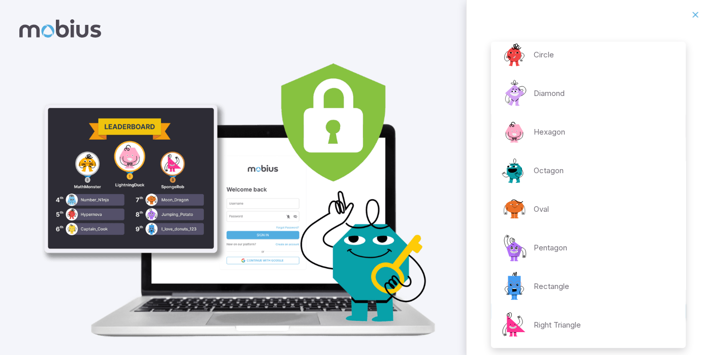  I want to click on p: Circle, so click(544, 55).